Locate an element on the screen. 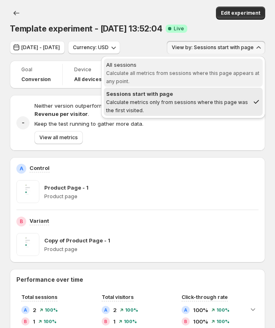 The height and width of the screenshot is (328, 275). span: View all metrics is located at coordinates (59, 138).